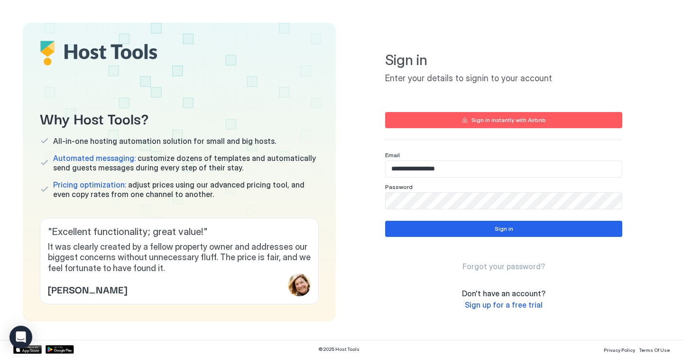 This screenshot has width=683, height=358. What do you see at coordinates (504, 266) in the screenshot?
I see `a: Forgot your password?` at bounding box center [504, 266].